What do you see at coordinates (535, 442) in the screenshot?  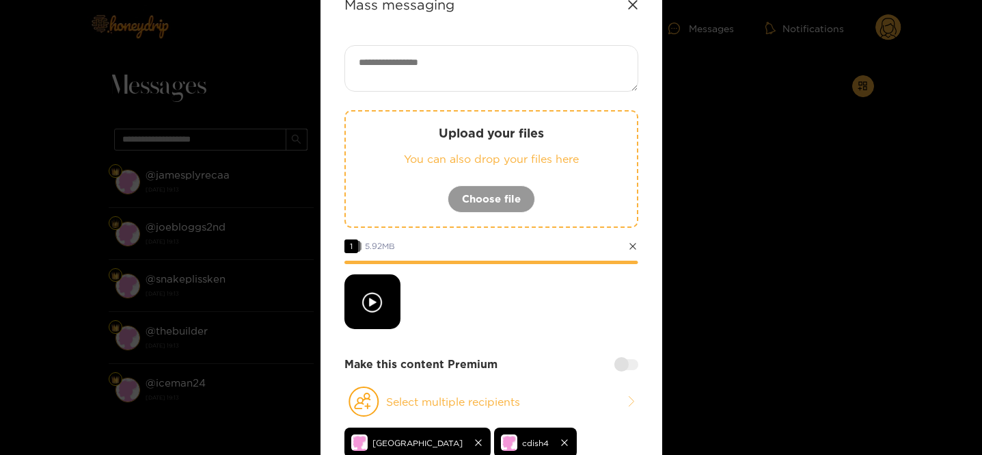 I see `span: cdish4` at bounding box center [535, 442].